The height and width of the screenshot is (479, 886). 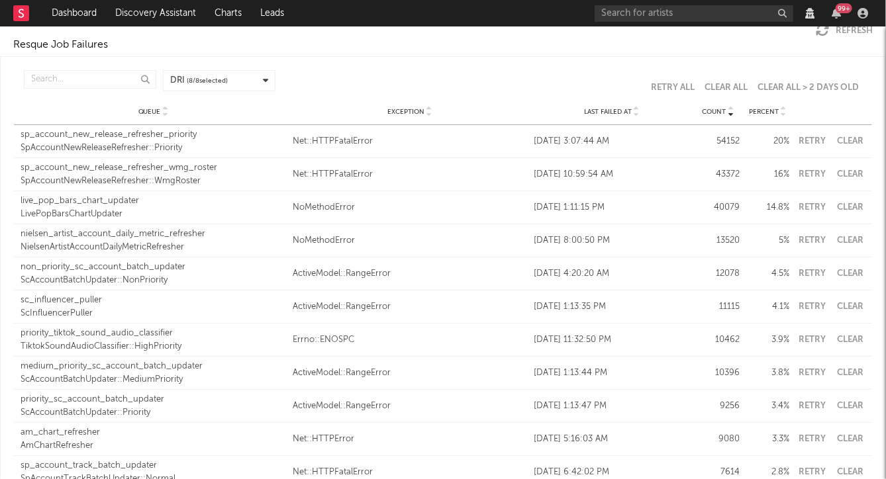 I want to click on a: nielsen_artist_account_daily_metric_refresherNielsenArtistAccountDailyMetricRefresher, so click(x=153, y=240).